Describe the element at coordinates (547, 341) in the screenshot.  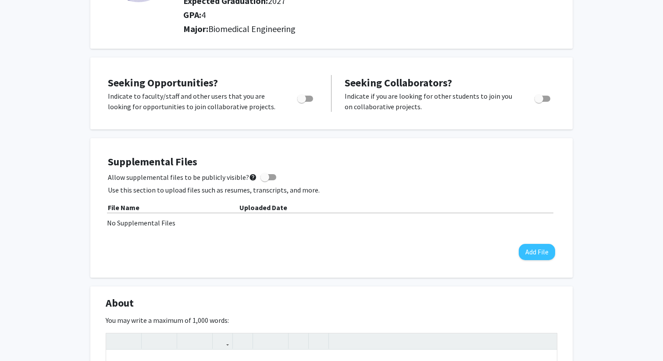
I see `button: Fullscreen` at that location.